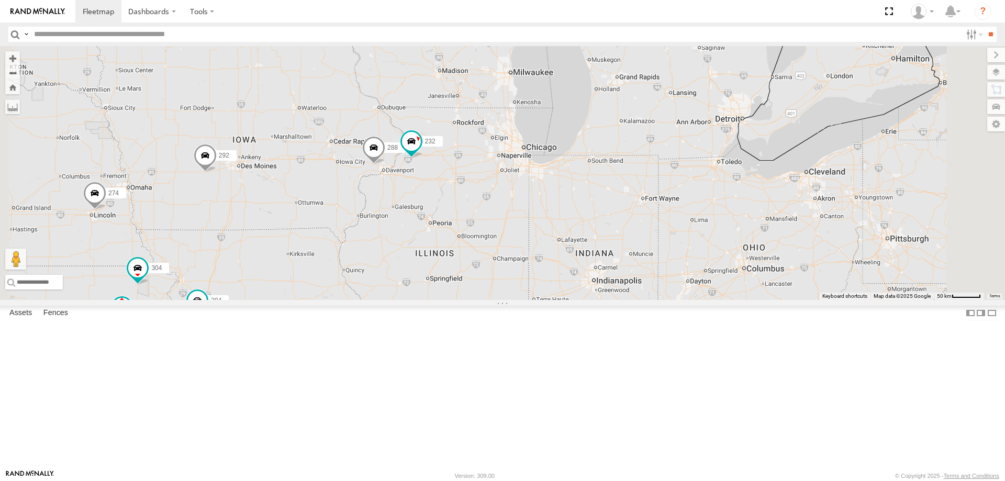  What do you see at coordinates (981, 313) in the screenshot?
I see `label: Dock Summary Table to the Right` at bounding box center [981, 313].